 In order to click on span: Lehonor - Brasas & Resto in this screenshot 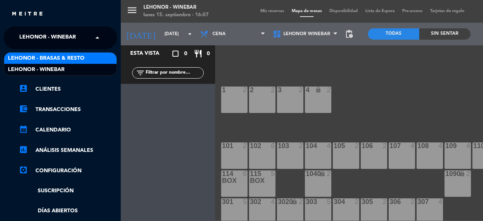, I will do `click(46, 58)`.